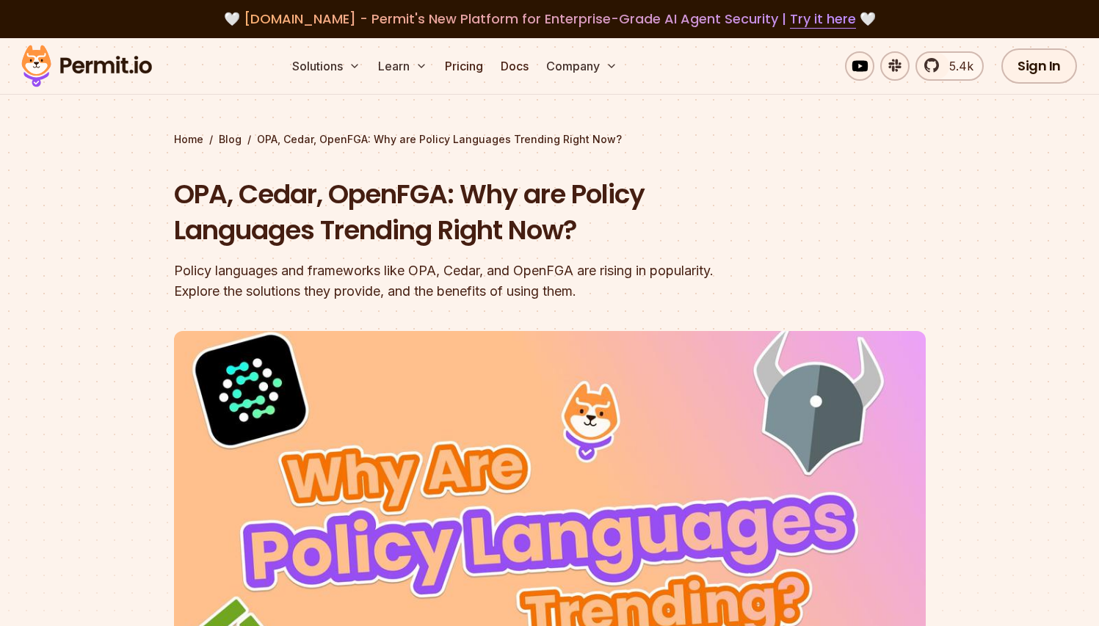 The width and height of the screenshot is (1099, 626). What do you see at coordinates (402, 66) in the screenshot?
I see `button: Learn` at bounding box center [402, 66].